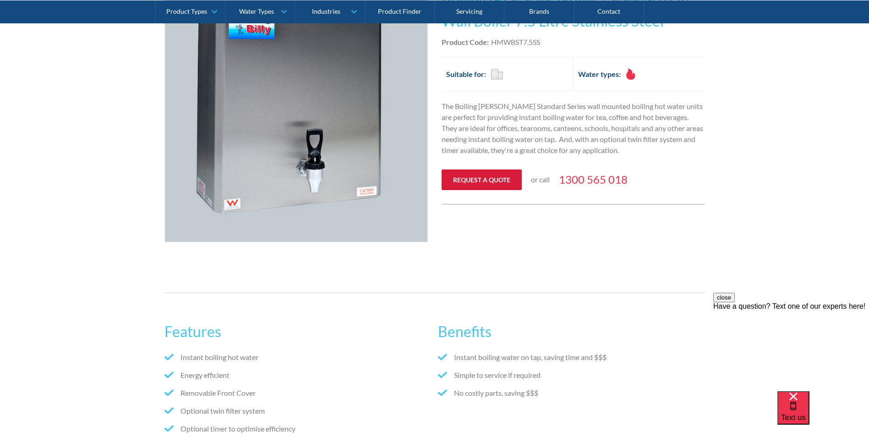 The image size is (869, 437). Describe the element at coordinates (298, 429) in the screenshot. I see `li: Optional timer to optimise efficiency` at that location.